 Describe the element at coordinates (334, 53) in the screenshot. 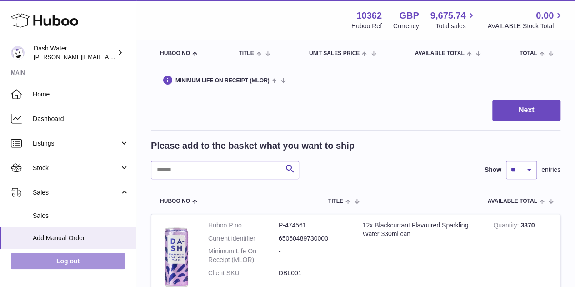

I see `span: Unit Sales Price` at that location.